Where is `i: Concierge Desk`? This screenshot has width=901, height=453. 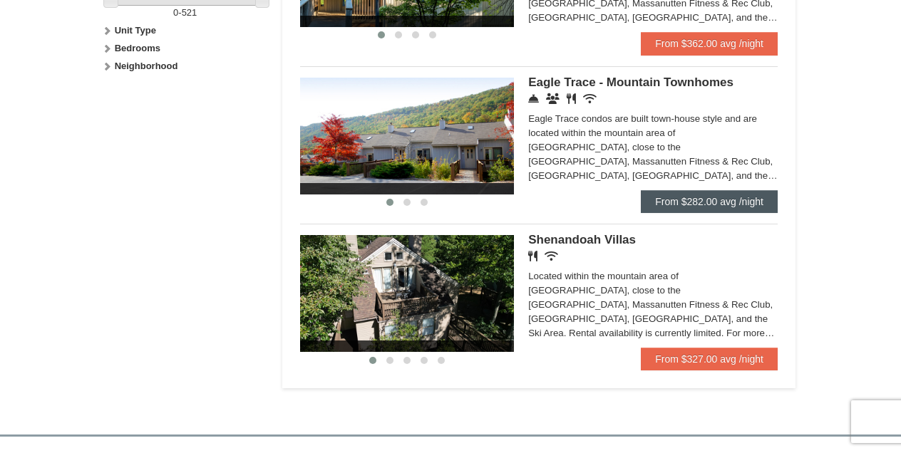 i: Concierge Desk is located at coordinates (533, 98).